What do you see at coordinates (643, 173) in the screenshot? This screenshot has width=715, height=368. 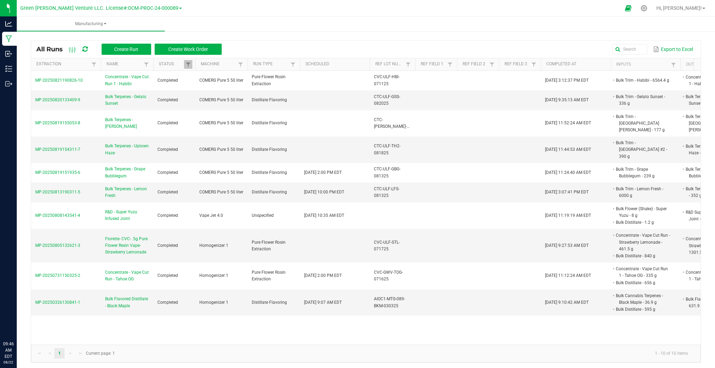 I see `li: Bulk Trim - Grape Bubblegum - 239 g` at bounding box center [643, 173].